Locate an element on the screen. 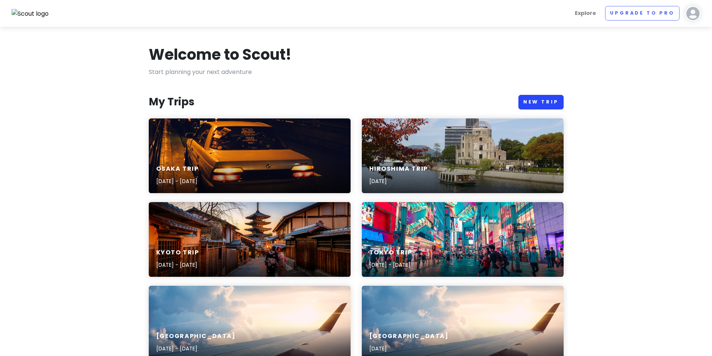 This screenshot has width=712, height=356. h6: Tokyo Trip is located at coordinates (391, 253).